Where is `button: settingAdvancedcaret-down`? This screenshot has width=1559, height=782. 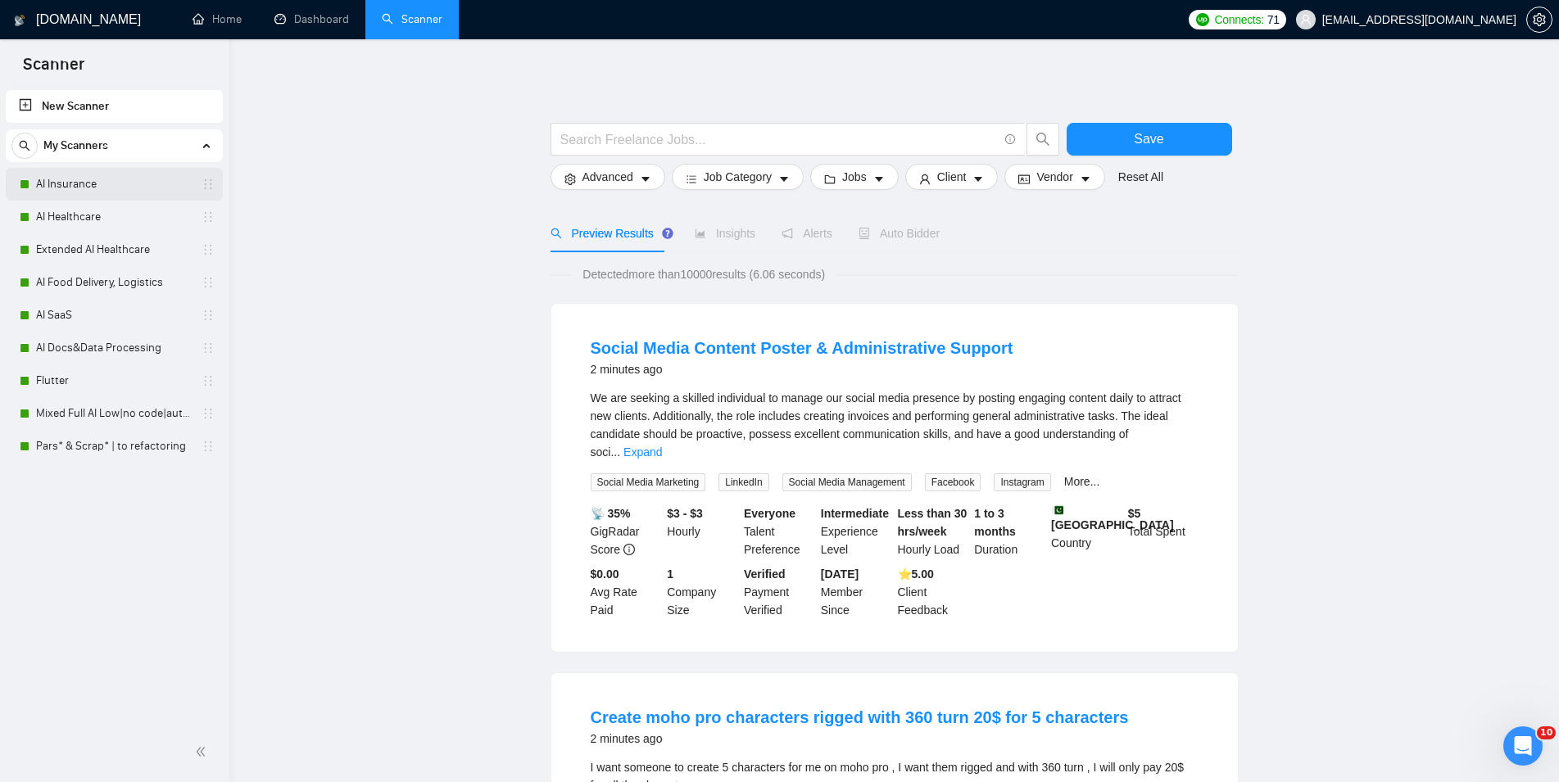
button: settingAdvancedcaret-down is located at coordinates (608, 177).